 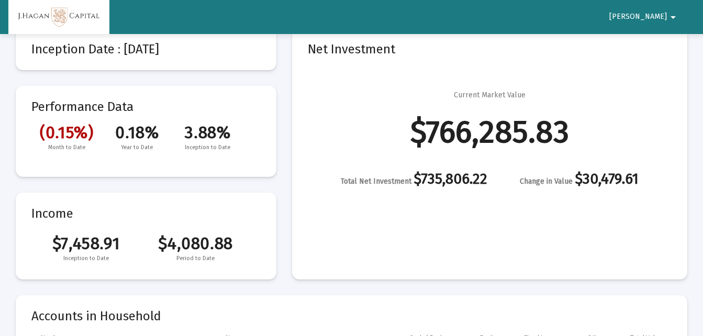 What do you see at coordinates (66, 148) in the screenshot?
I see `span: Month to Date` at bounding box center [66, 148].